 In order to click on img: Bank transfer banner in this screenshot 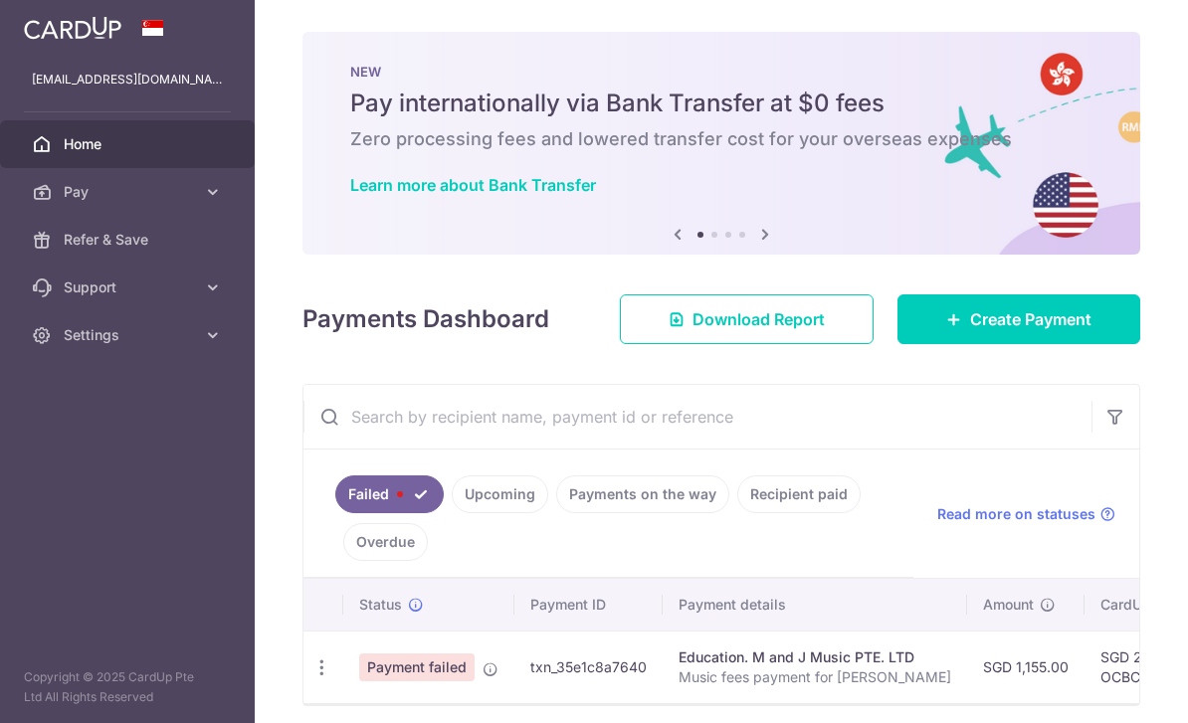, I will do `click(721, 143)`.